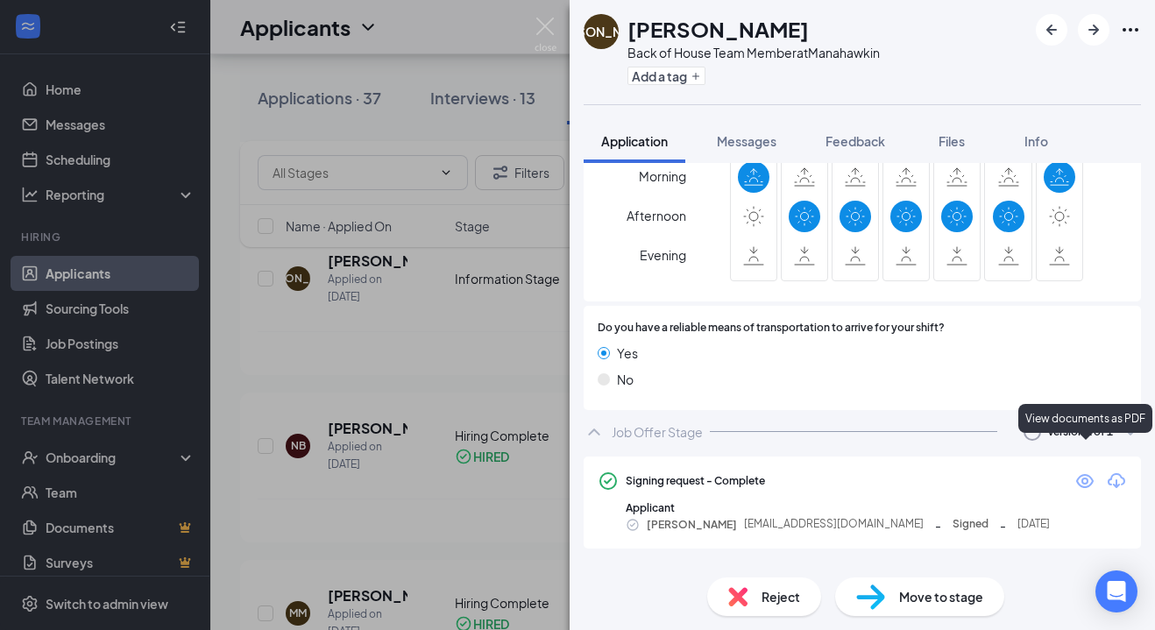 Image resolution: width=1155 pixels, height=630 pixels. What do you see at coordinates (635, 141) in the screenshot?
I see `span: Application` at bounding box center [635, 141].